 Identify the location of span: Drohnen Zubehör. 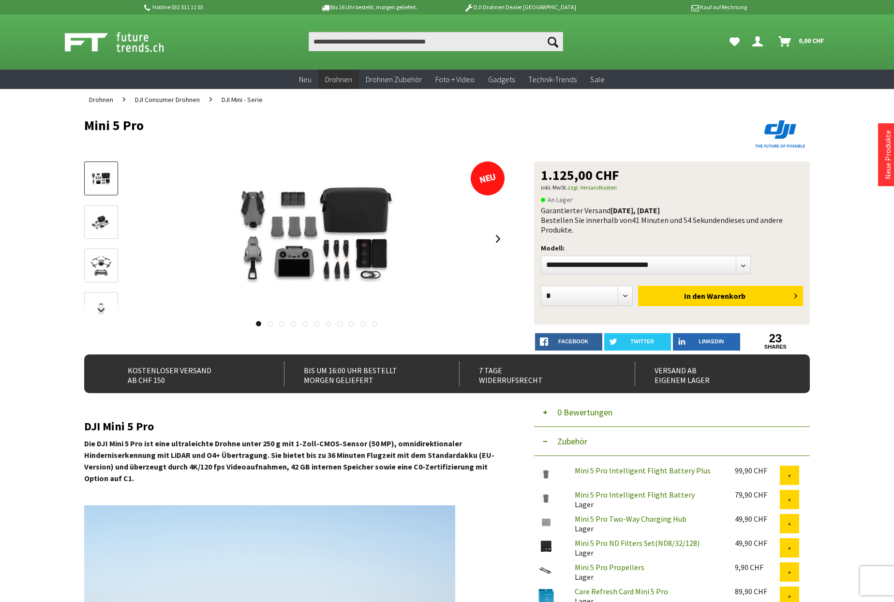
(394, 79).